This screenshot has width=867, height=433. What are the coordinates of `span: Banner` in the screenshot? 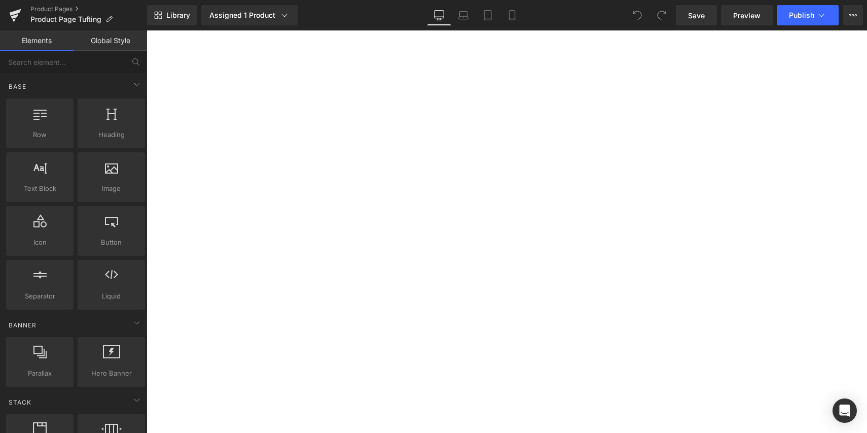 It's located at (22, 325).